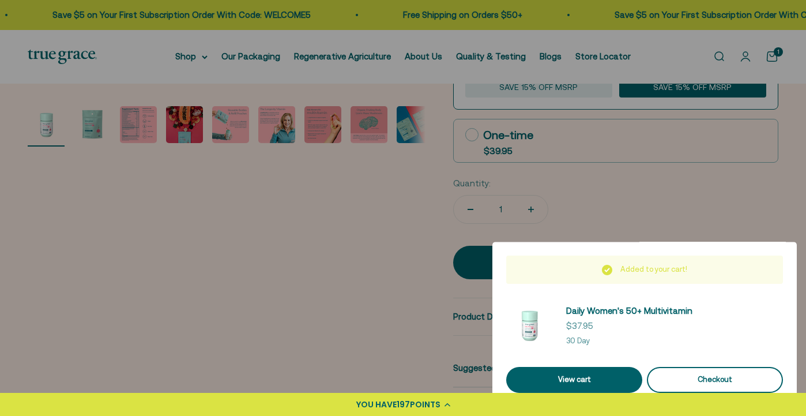 This screenshot has width=806, height=416. What do you see at coordinates (629, 311) in the screenshot?
I see `a: Daily Women's 50+ Multivitamin` at bounding box center [629, 311].